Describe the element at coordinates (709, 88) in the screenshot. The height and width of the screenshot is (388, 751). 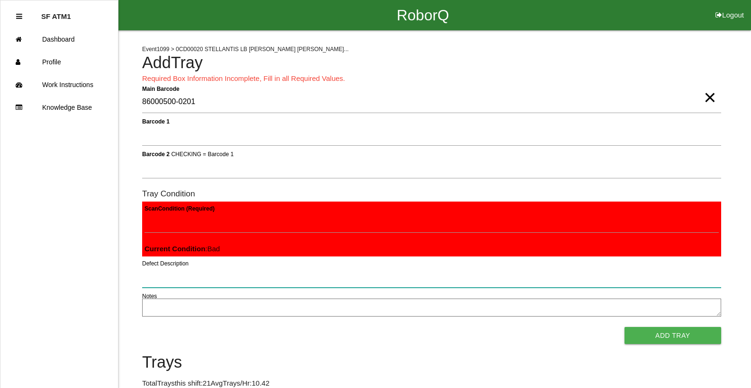
I see `span: Clear Input` at that location.